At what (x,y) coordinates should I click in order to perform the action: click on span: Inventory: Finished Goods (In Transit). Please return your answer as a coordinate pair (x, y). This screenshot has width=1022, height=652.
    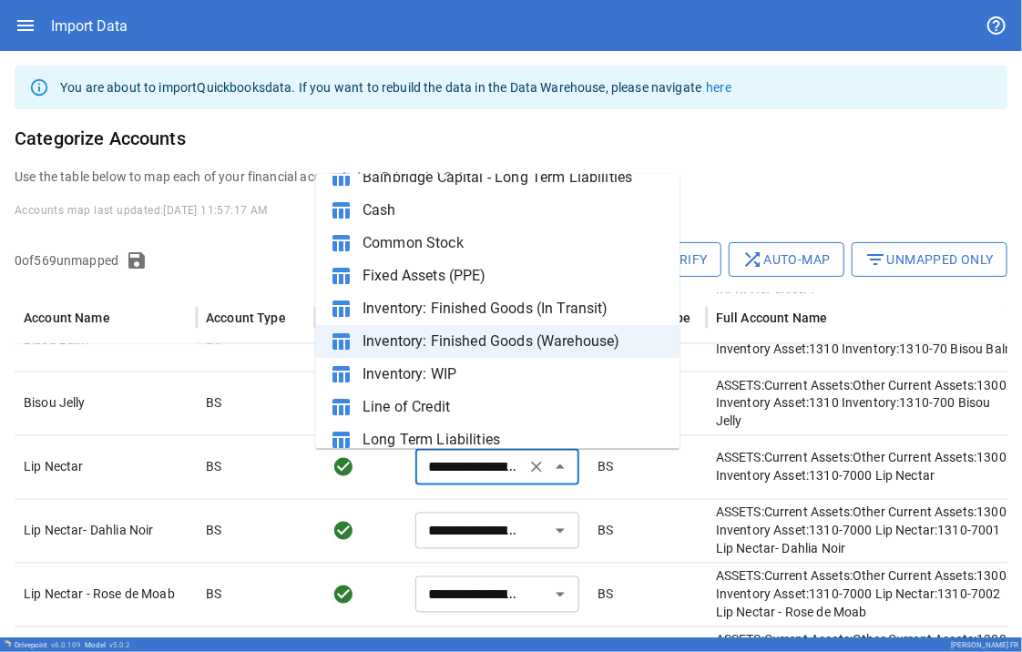
    Looking at the image, I should click on (514, 308).